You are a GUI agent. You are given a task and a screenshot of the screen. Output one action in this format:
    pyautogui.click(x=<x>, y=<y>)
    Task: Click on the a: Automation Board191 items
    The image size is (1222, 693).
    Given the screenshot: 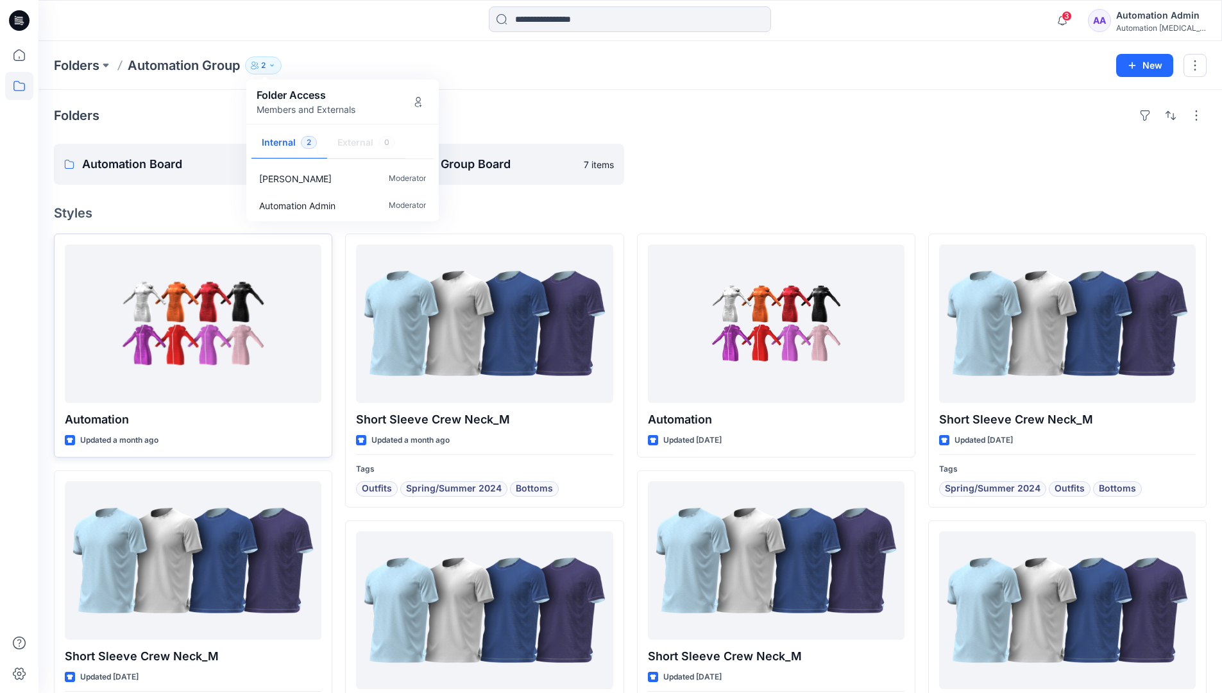 What is the action you would take?
    pyautogui.click(x=193, y=164)
    